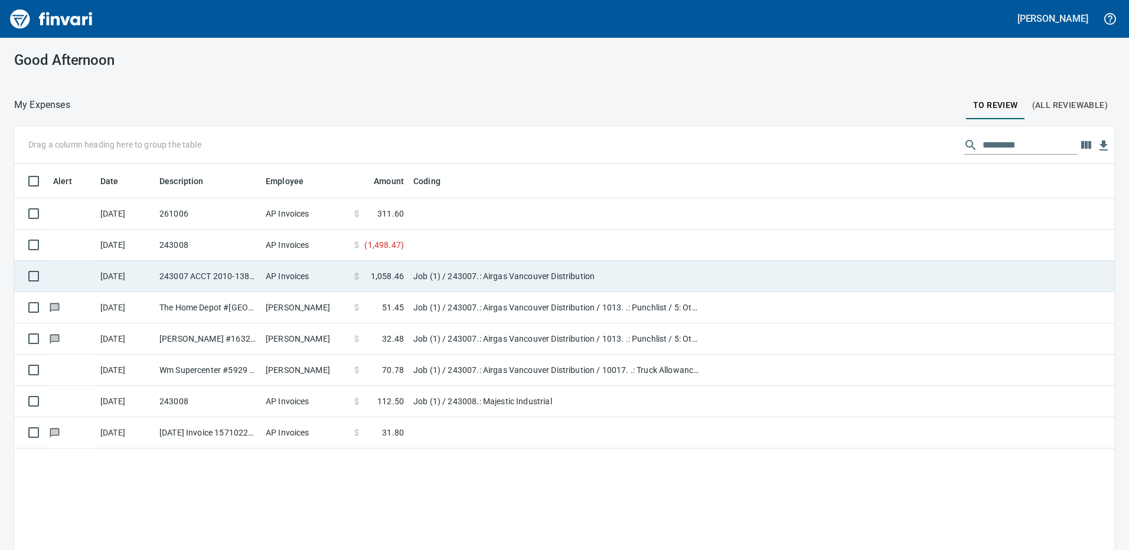 The height and width of the screenshot is (550, 1129). Describe the element at coordinates (42, 105) in the screenshot. I see `p: My Expenses` at that location.